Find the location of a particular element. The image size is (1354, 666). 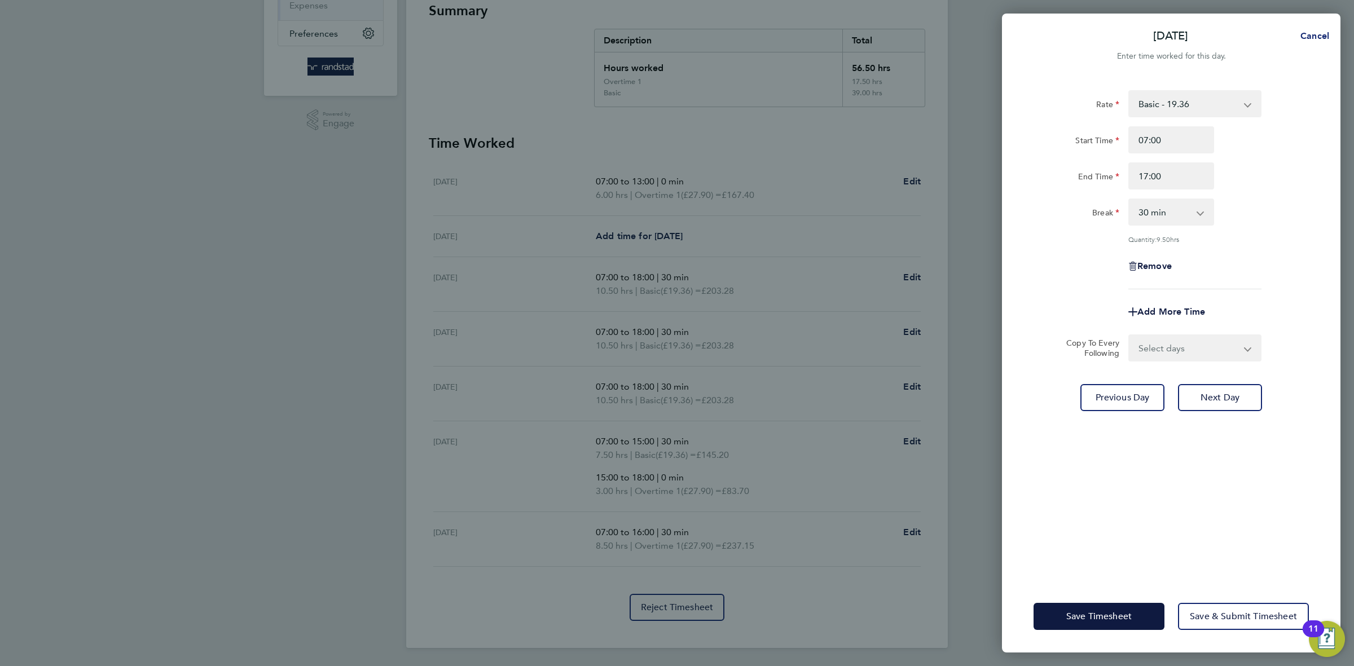

div: Enter time worked for this day. is located at coordinates (1172, 56).